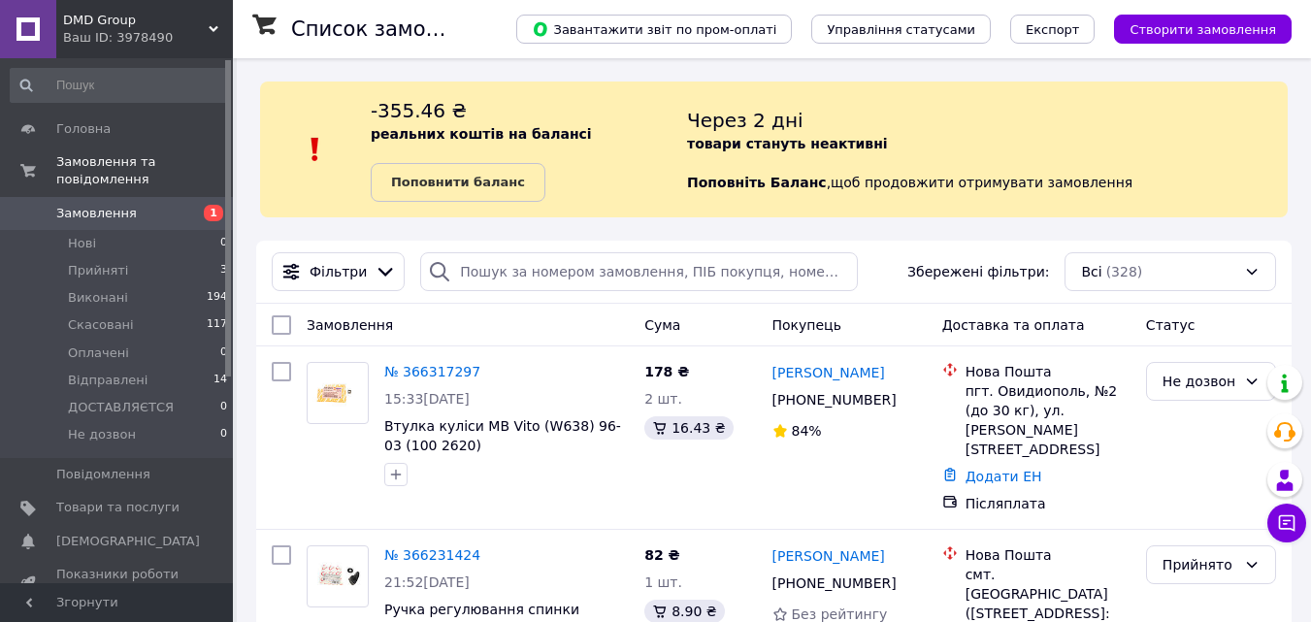 The height and width of the screenshot is (622, 1311). What do you see at coordinates (806, 325) in the screenshot?
I see `span: Покупець` at bounding box center [806, 325].